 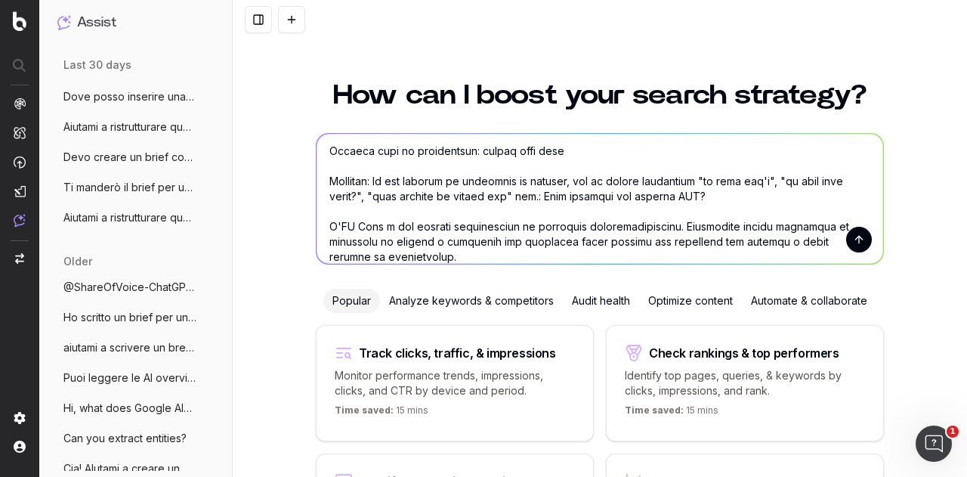 I want to click on button: Ho scritto un brief per un articolo di S, so click(x=136, y=317).